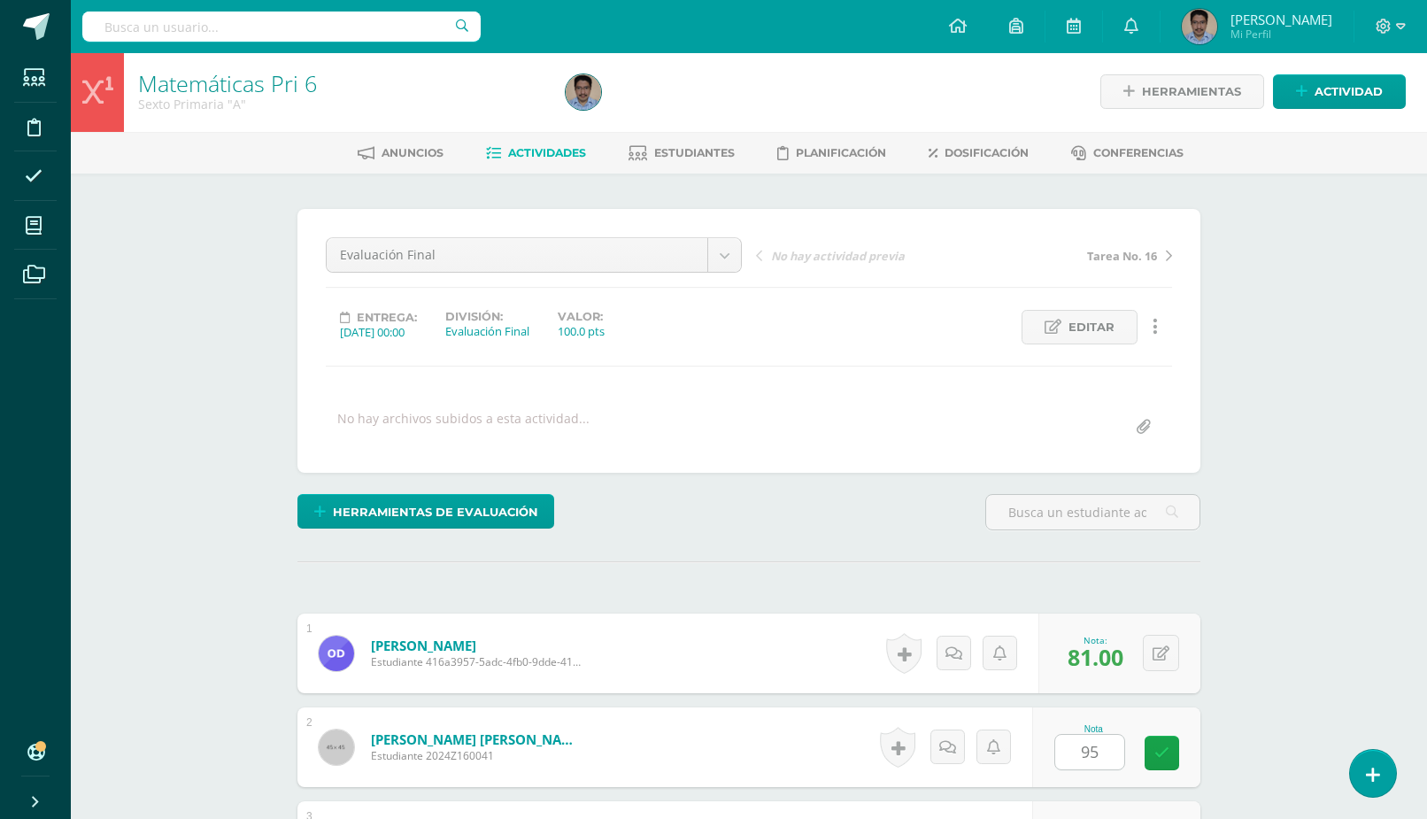 Image resolution: width=1427 pixels, height=819 pixels. What do you see at coordinates (1339, 91) in the screenshot?
I see `a: Actividad` at bounding box center [1339, 91].